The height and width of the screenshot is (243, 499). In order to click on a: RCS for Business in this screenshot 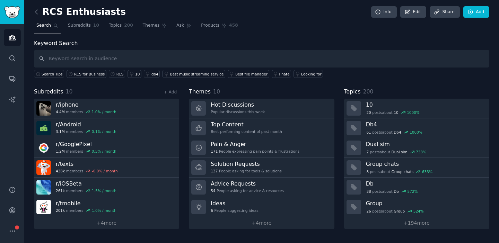, I will do `click(86, 74)`.